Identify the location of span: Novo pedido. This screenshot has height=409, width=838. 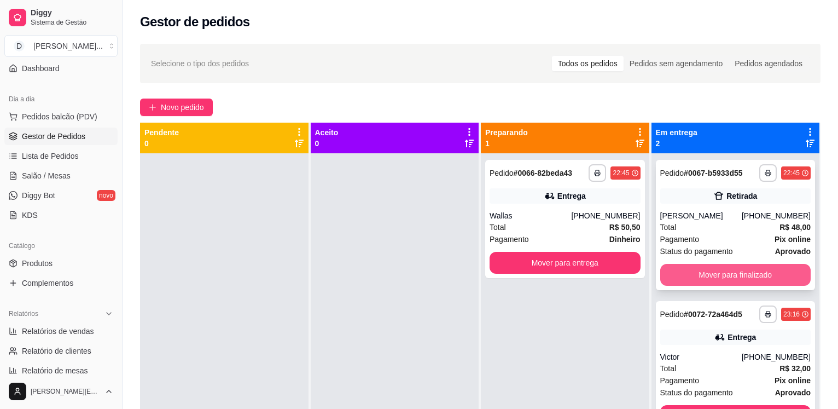
(182, 107).